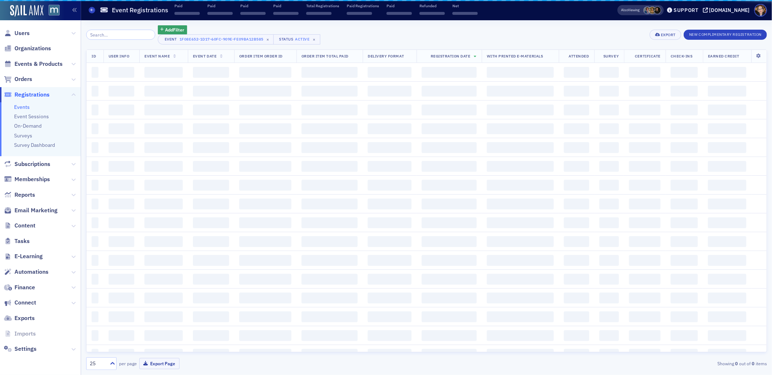 The height and width of the screenshot is (375, 772). What do you see at coordinates (32, 164) in the screenshot?
I see `span: Subscriptions` at bounding box center [32, 164].